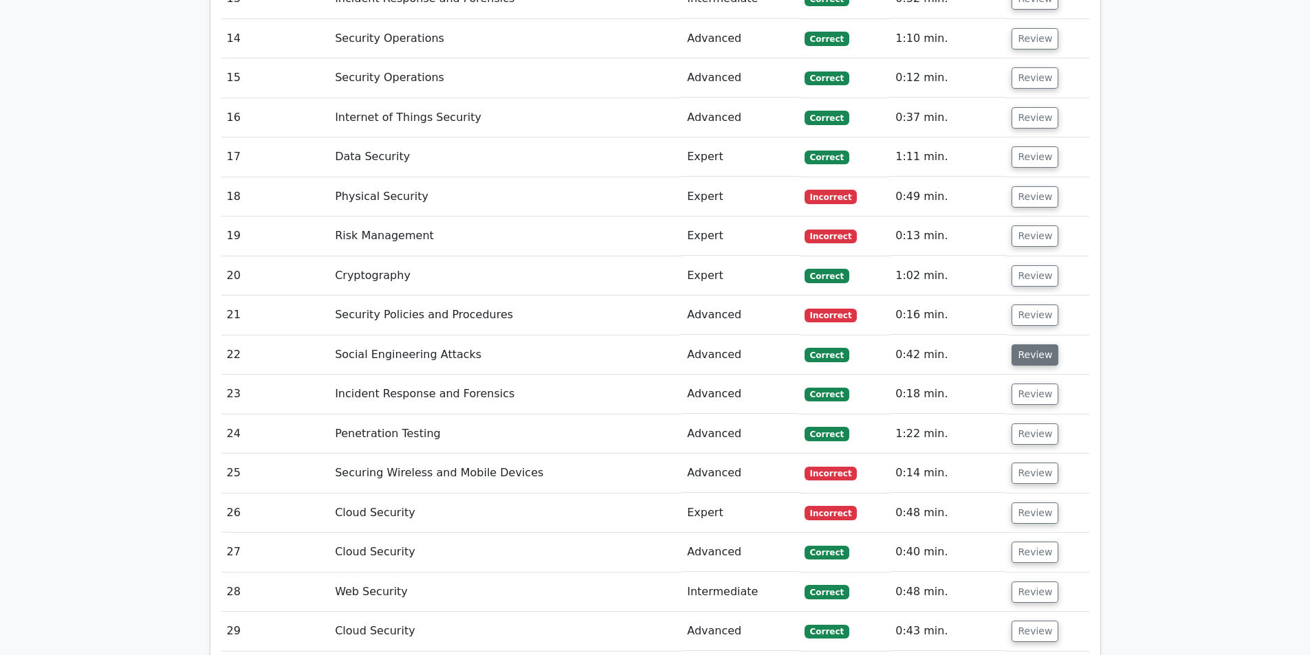 The height and width of the screenshot is (655, 1310). What do you see at coordinates (947, 118) in the screenshot?
I see `td: 0:37 min.` at bounding box center [947, 118].